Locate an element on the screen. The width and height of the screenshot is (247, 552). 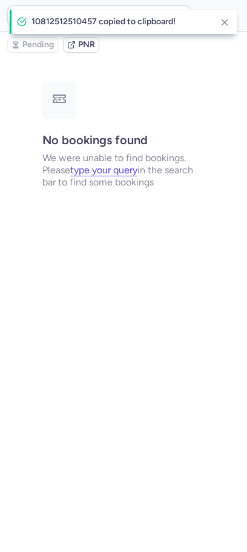
button: Ok is located at coordinates (206, 16).